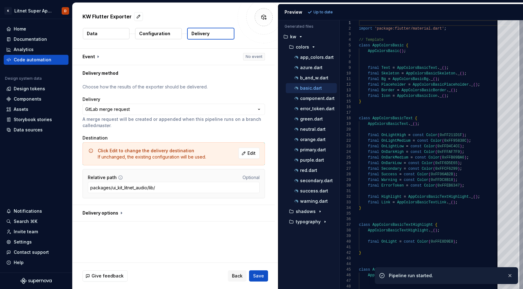 Image resolution: width=523 pixels, height=289 pixels. Describe the element at coordinates (383, 51) in the screenshot. I see `span: AppColorsBasic` at that location.